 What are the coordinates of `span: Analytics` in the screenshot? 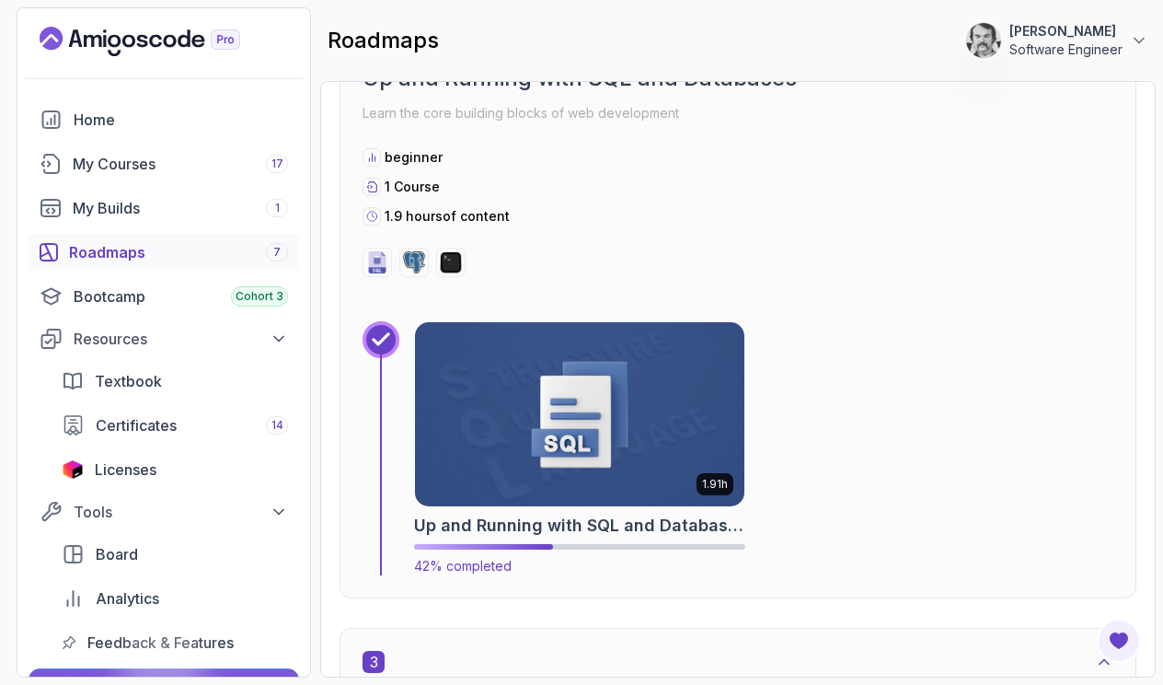 It's located at (127, 598).